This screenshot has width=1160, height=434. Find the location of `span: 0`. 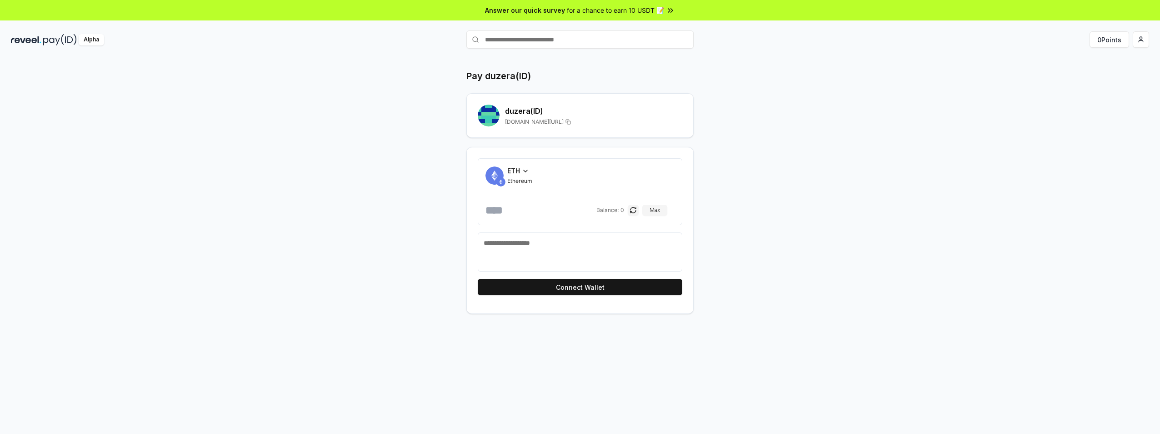

span: 0 is located at coordinates (622, 210).